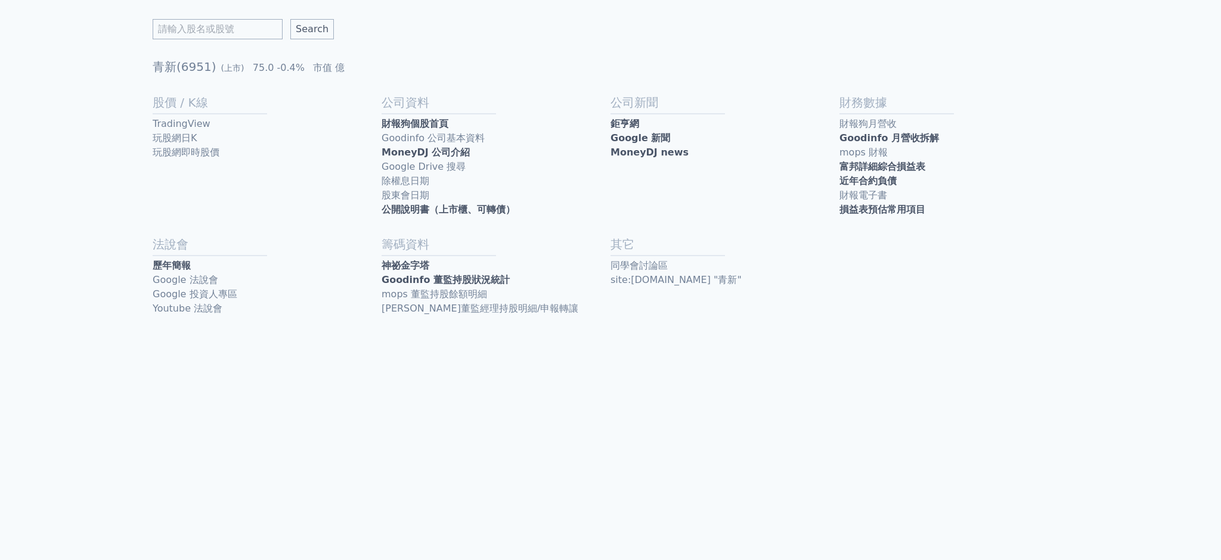 The width and height of the screenshot is (1221, 560). Describe the element at coordinates (611, 67) in the screenshot. I see `h1: 青新(6951)` at that location.